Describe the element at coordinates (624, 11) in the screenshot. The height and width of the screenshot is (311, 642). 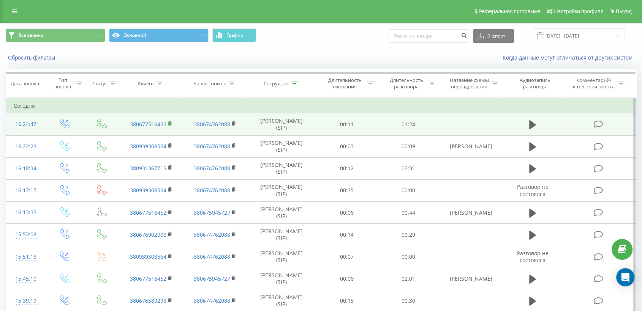
I see `span: Выход` at that location.